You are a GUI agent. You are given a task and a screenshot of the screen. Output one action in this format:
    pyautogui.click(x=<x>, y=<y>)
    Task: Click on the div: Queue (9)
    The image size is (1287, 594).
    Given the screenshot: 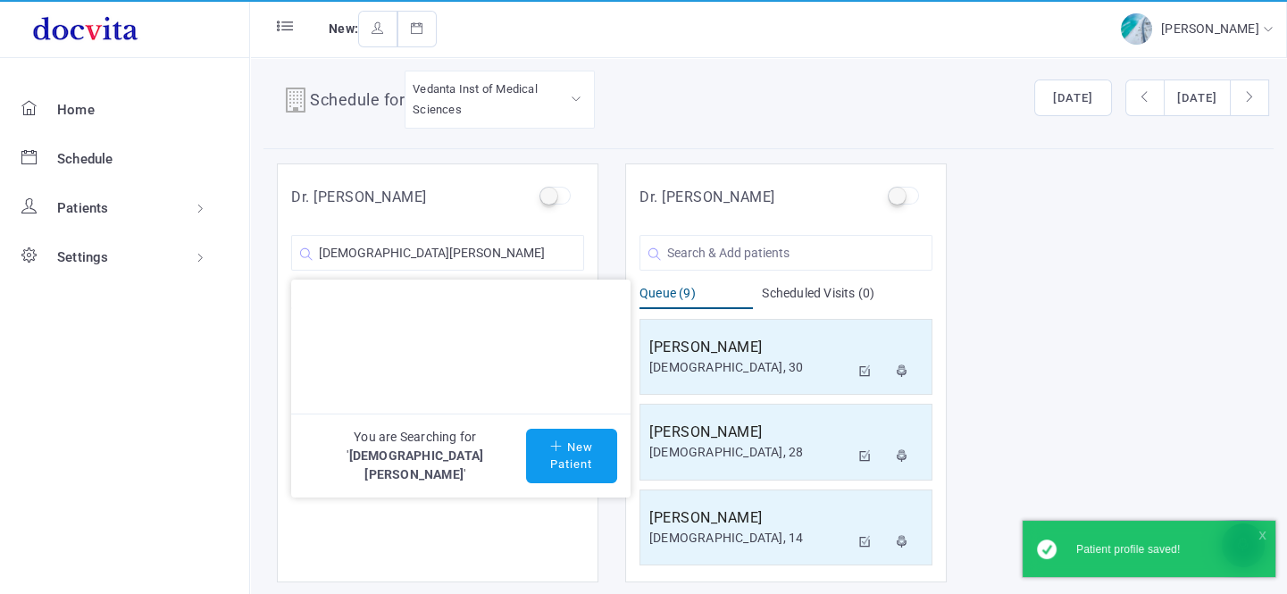 What is the action you would take?
    pyautogui.click(x=696, y=297)
    